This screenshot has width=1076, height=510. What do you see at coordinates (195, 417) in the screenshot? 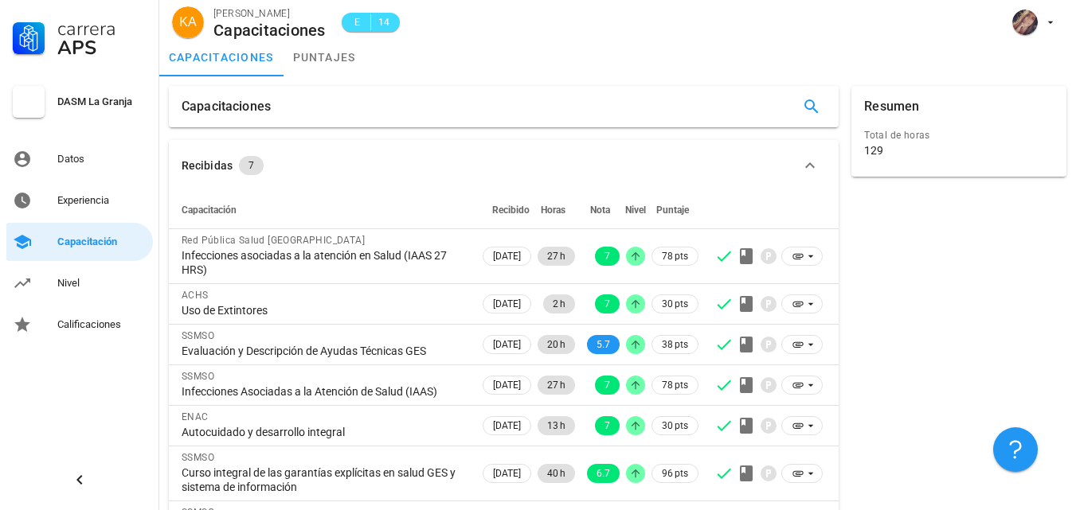
I see `span: ENAC` at bounding box center [195, 417].